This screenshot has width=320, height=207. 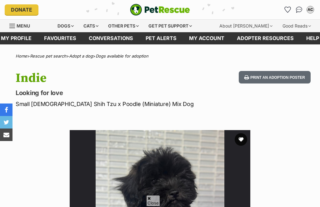 I want to click on a: Dogs available for adoption, so click(x=122, y=56).